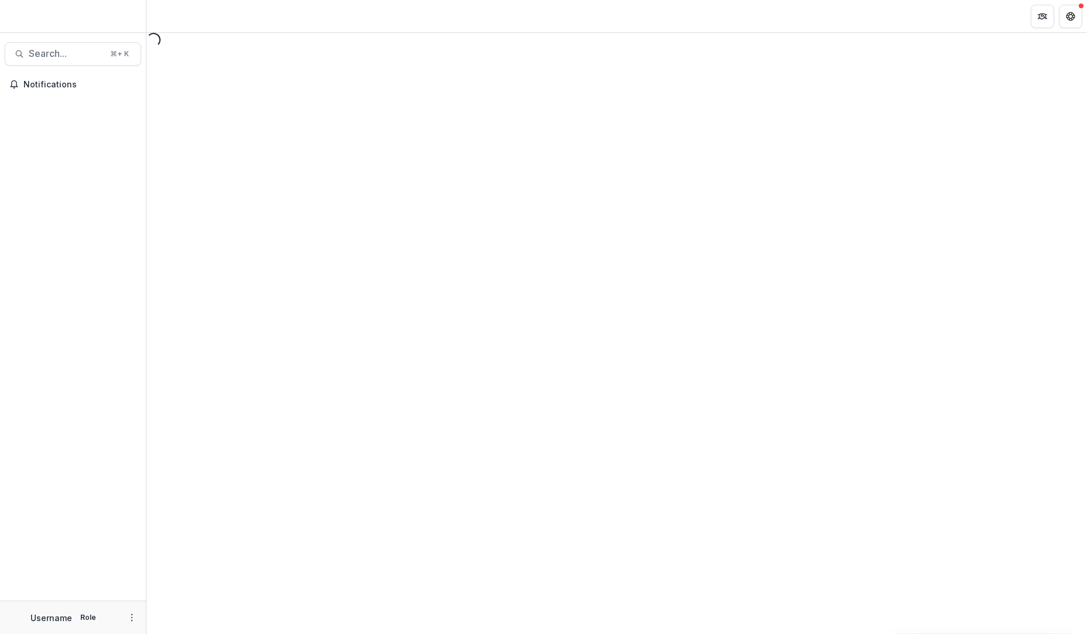 The width and height of the screenshot is (1087, 634). Describe the element at coordinates (120, 54) in the screenshot. I see `div: ⌘ + K` at that location.